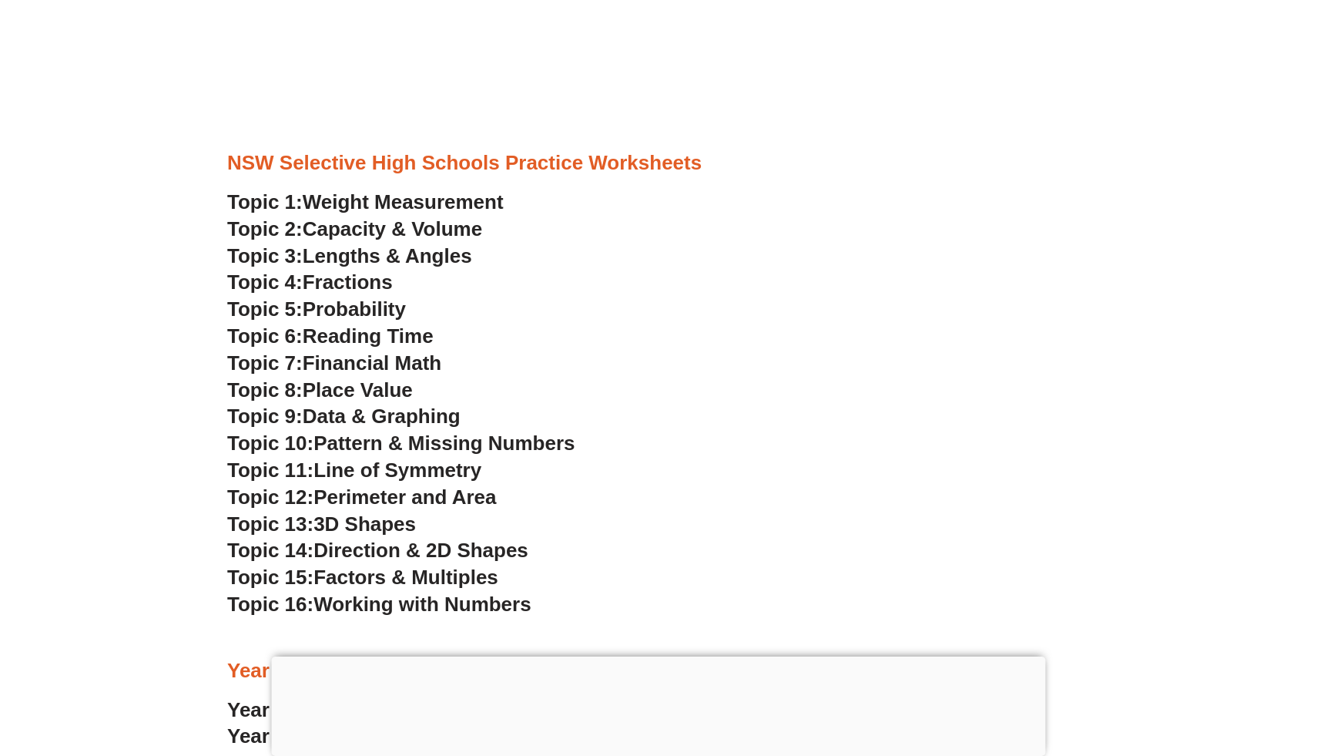  I want to click on a: Topic 13:3D Shapes, so click(321, 524).